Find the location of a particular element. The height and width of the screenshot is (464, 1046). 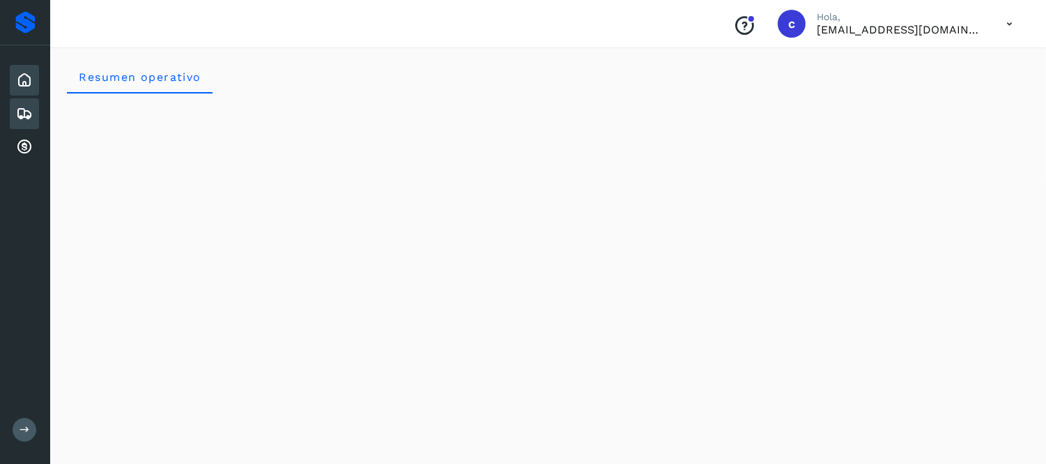

p: Hola, is located at coordinates (901, 17).